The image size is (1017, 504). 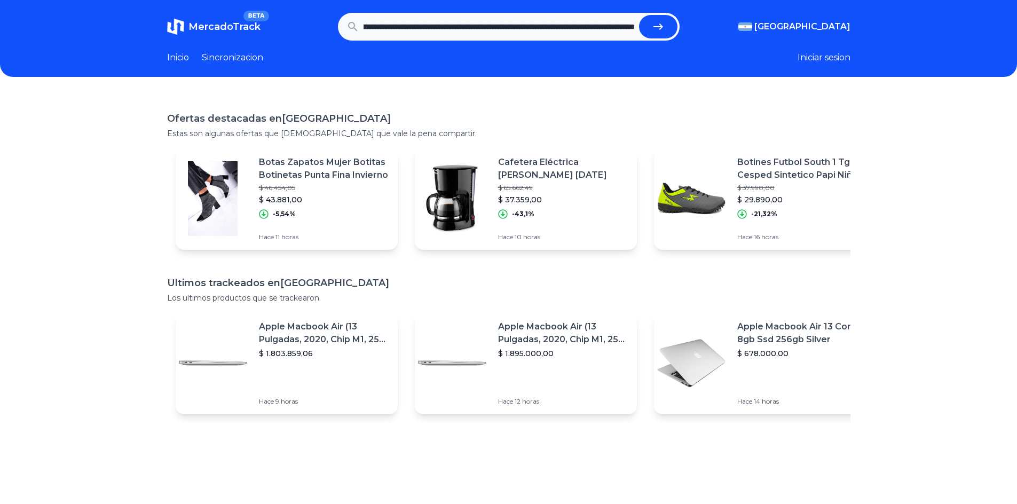 What do you see at coordinates (764, 214) in the screenshot?
I see `p: -21,32%` at bounding box center [764, 214].